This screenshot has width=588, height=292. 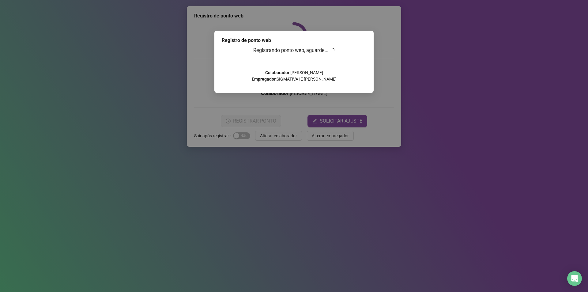 What do you see at coordinates (294, 40) in the screenshot?
I see `div: Registro de ponto web` at bounding box center [294, 40].